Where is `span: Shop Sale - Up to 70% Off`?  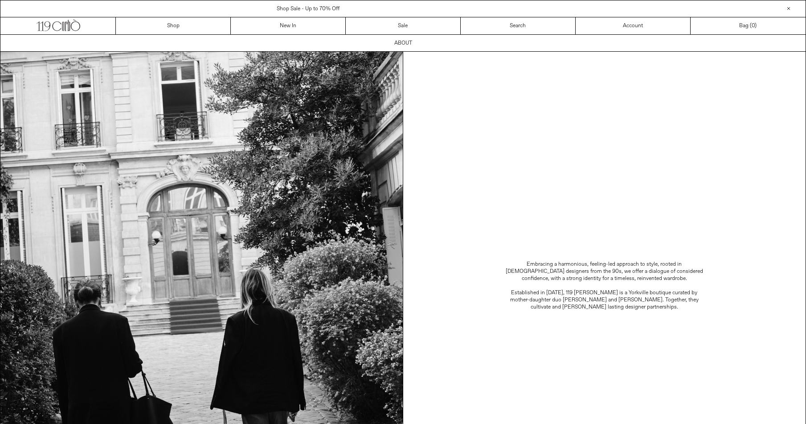 span: Shop Sale - Up to 70% Off is located at coordinates (308, 9).